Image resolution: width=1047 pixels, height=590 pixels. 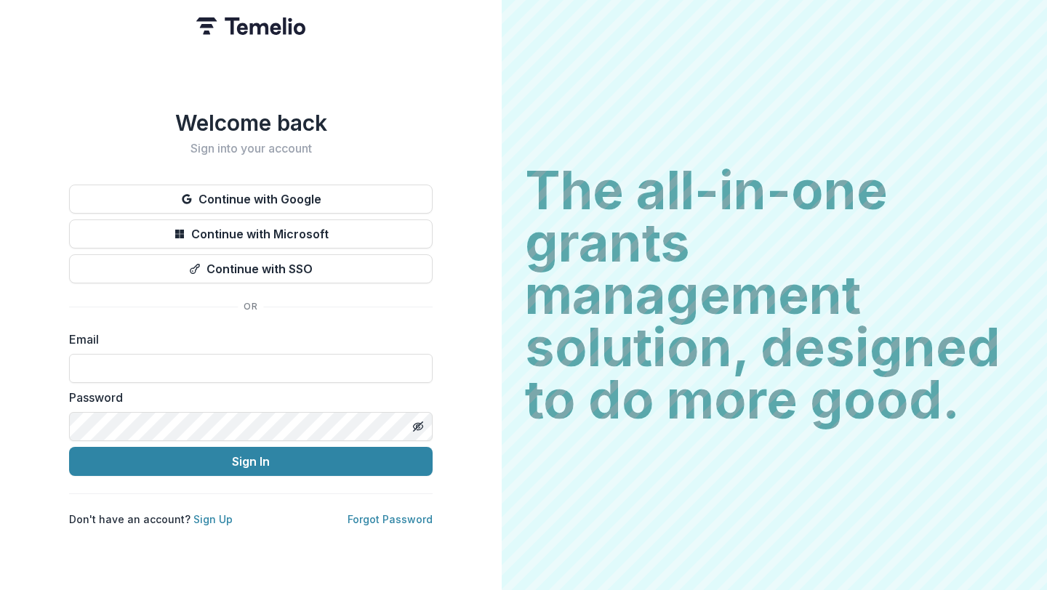 I want to click on p: Don't have an account?, so click(x=151, y=519).